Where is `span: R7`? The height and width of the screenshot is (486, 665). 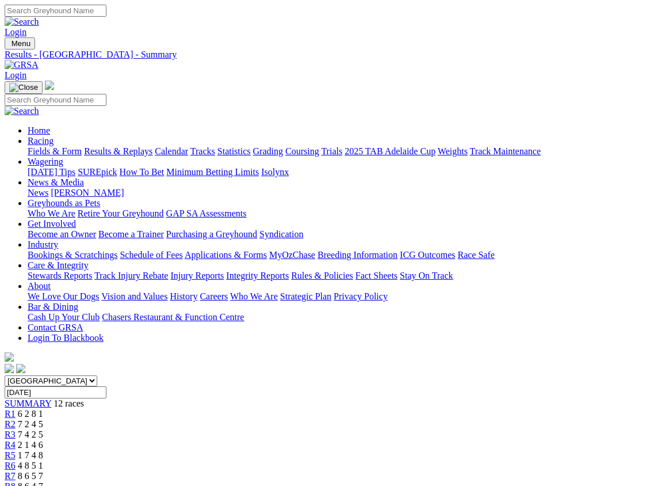 span: R7 is located at coordinates (10, 475).